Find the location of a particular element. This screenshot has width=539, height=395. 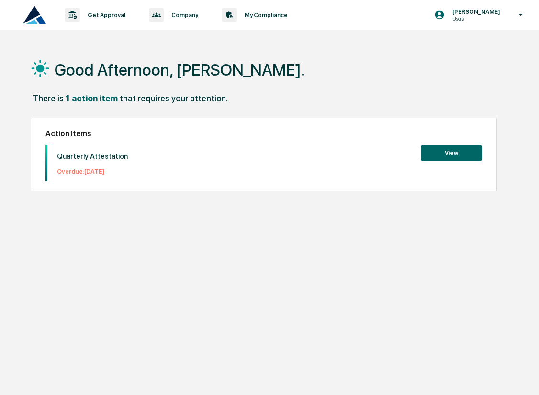

p: Get Approval is located at coordinates (105, 15).